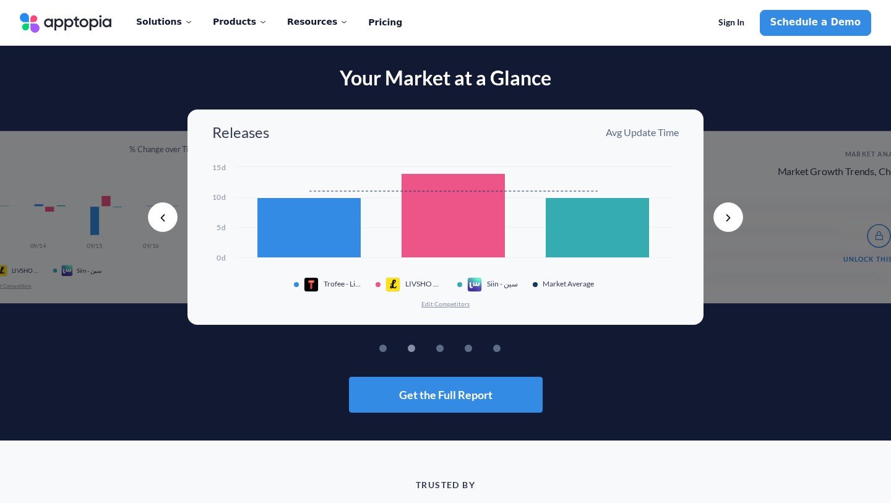 Image resolution: width=891 pixels, height=503 pixels. I want to click on text: 15d, so click(218, 167).